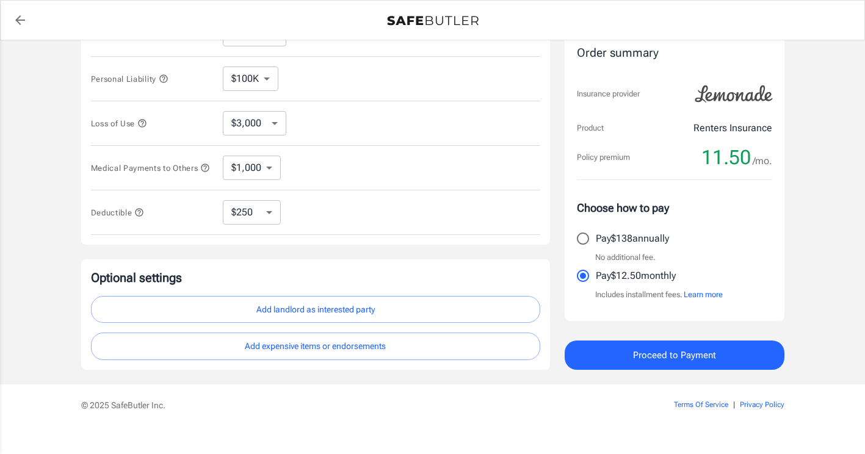 The image size is (865, 454). I want to click on p: Choose how to pay, so click(675, 208).